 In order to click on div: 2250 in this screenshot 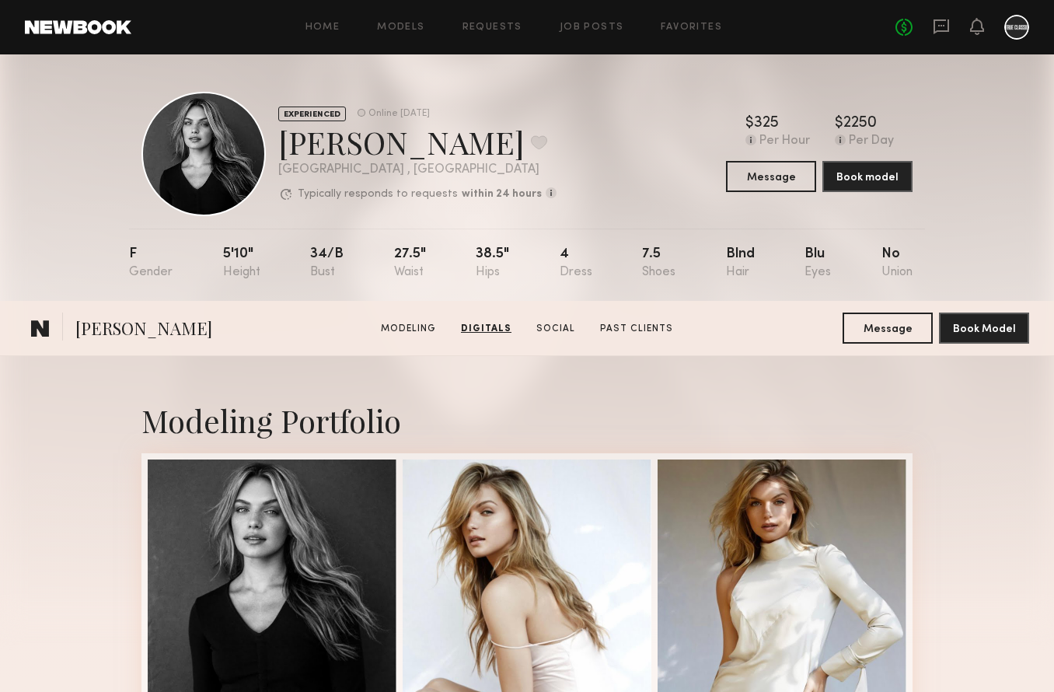, I will do `click(860, 124)`.